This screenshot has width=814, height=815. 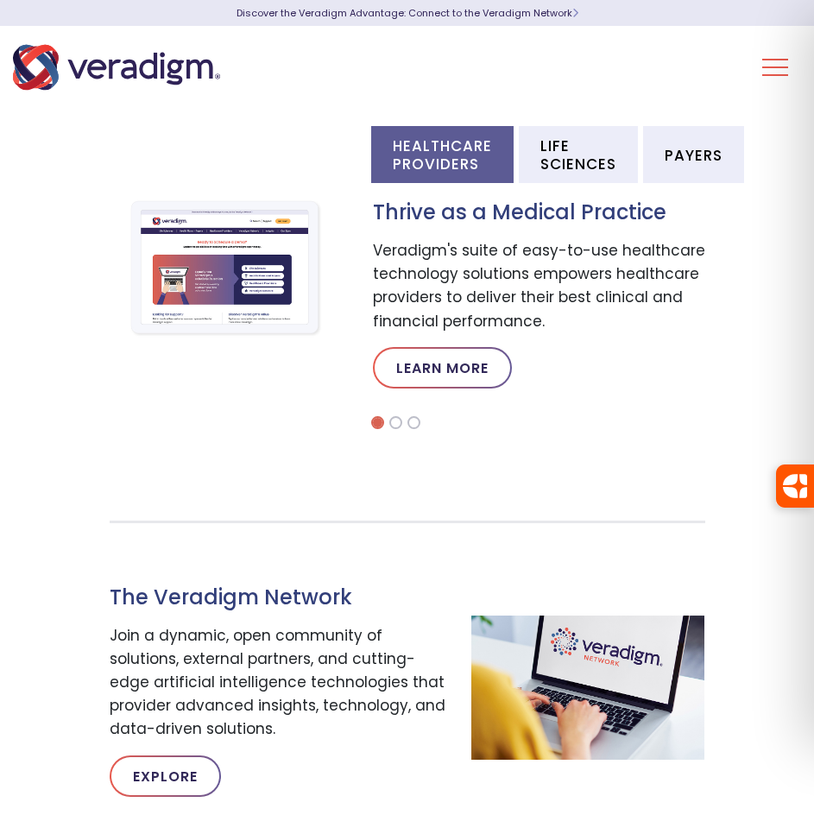 What do you see at coordinates (278, 683) in the screenshot?
I see `p: Join a dynamic, open community of solutions, external partners, and cutting-edge artificial intel...` at bounding box center [278, 683].